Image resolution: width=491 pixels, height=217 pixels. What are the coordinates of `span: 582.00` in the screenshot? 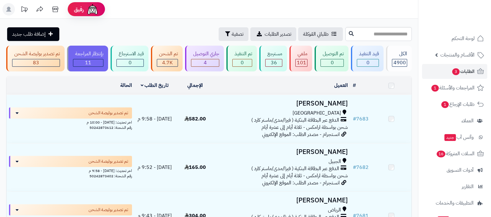 It's located at (195, 119).